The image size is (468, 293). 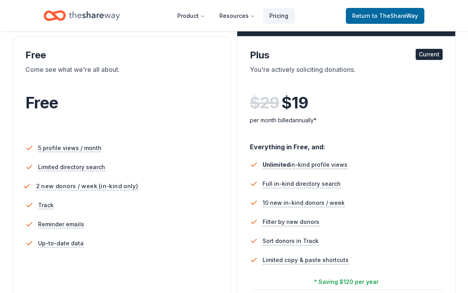 What do you see at coordinates (346, 282) in the screenshot?
I see `div: * Saving $120 per year` at bounding box center [346, 282].